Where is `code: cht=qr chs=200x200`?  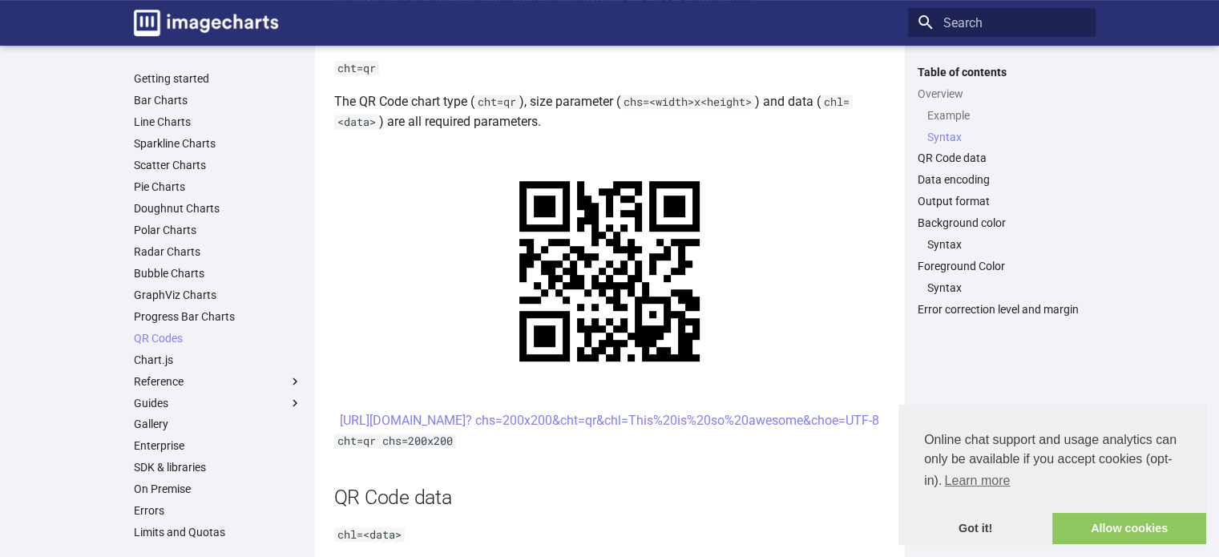
code: cht=qr chs=200x200 is located at coordinates (395, 441).